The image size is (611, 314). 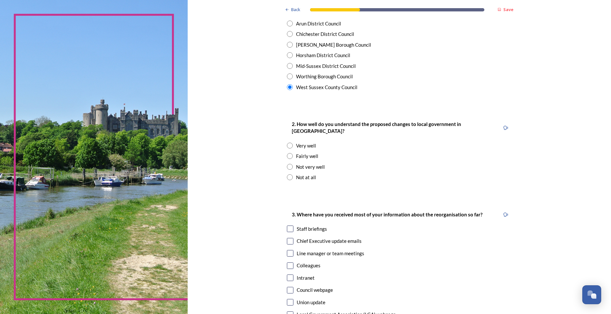 What do you see at coordinates (324, 76) in the screenshot?
I see `div: Worthing Borough Council` at bounding box center [324, 76].